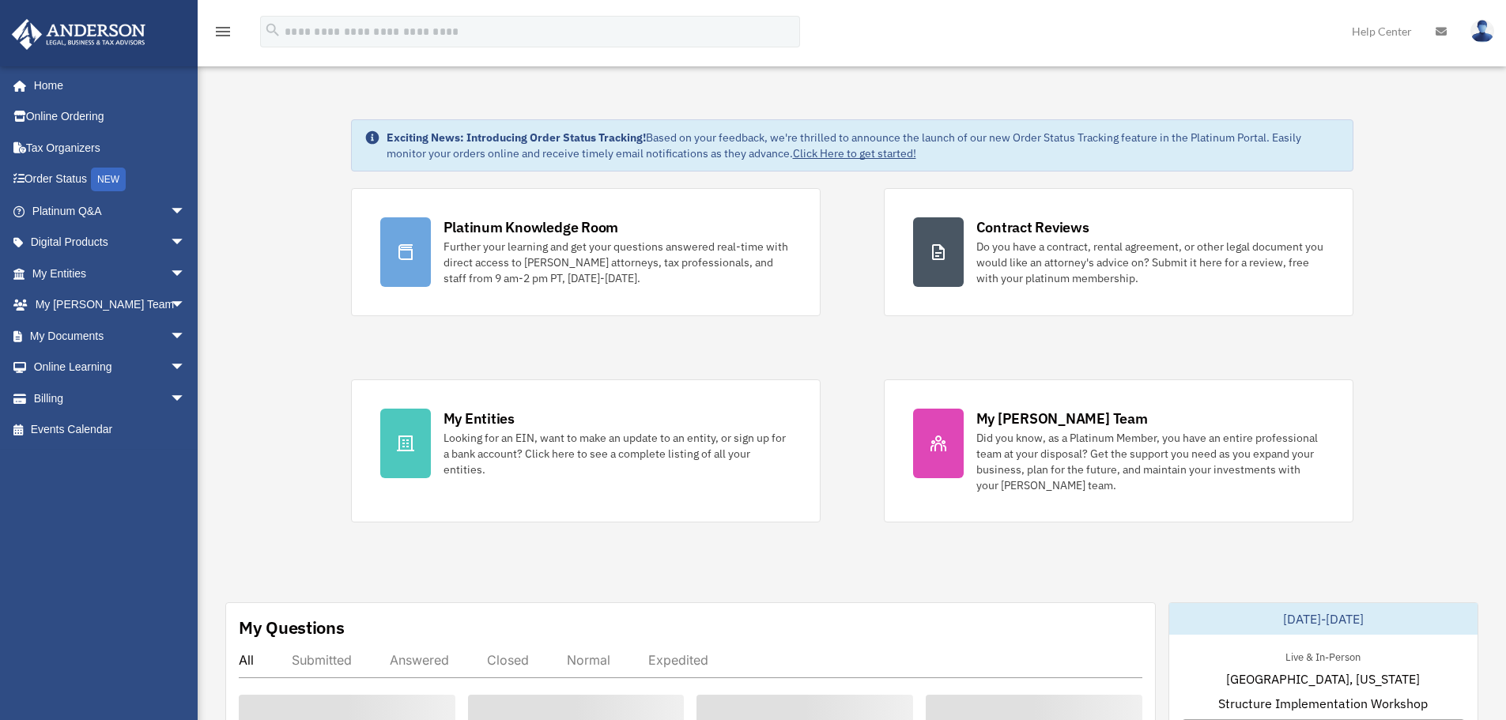  I want to click on div: Answered, so click(419, 660).